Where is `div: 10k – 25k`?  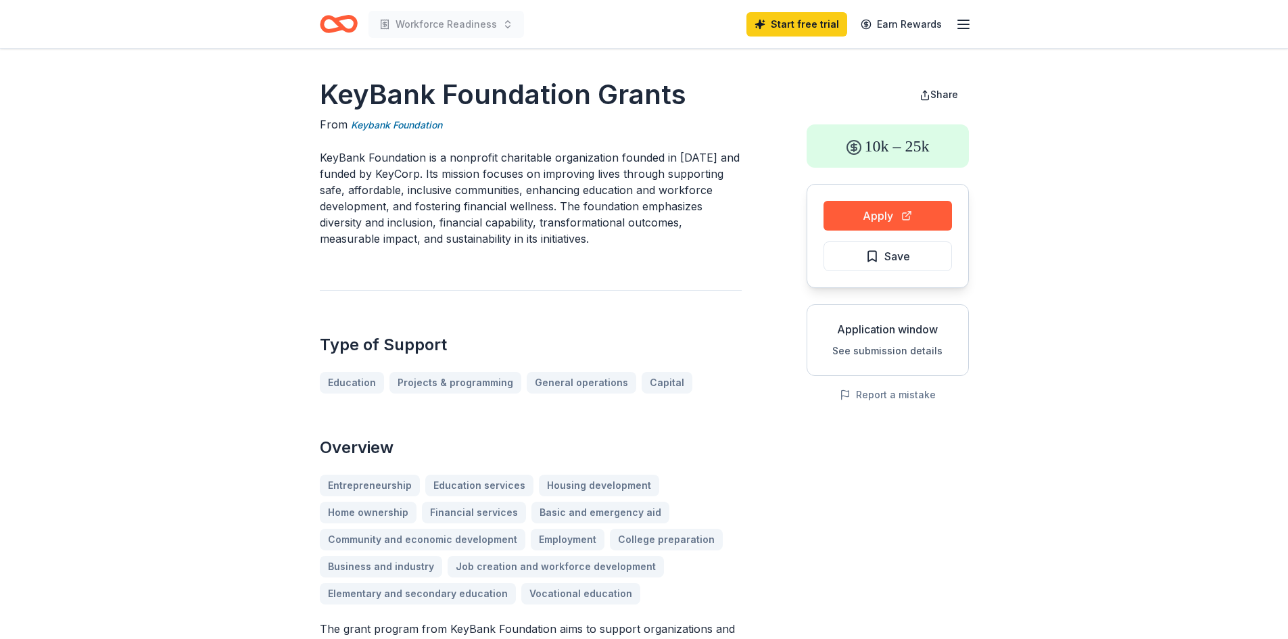 div: 10k – 25k is located at coordinates (887, 146).